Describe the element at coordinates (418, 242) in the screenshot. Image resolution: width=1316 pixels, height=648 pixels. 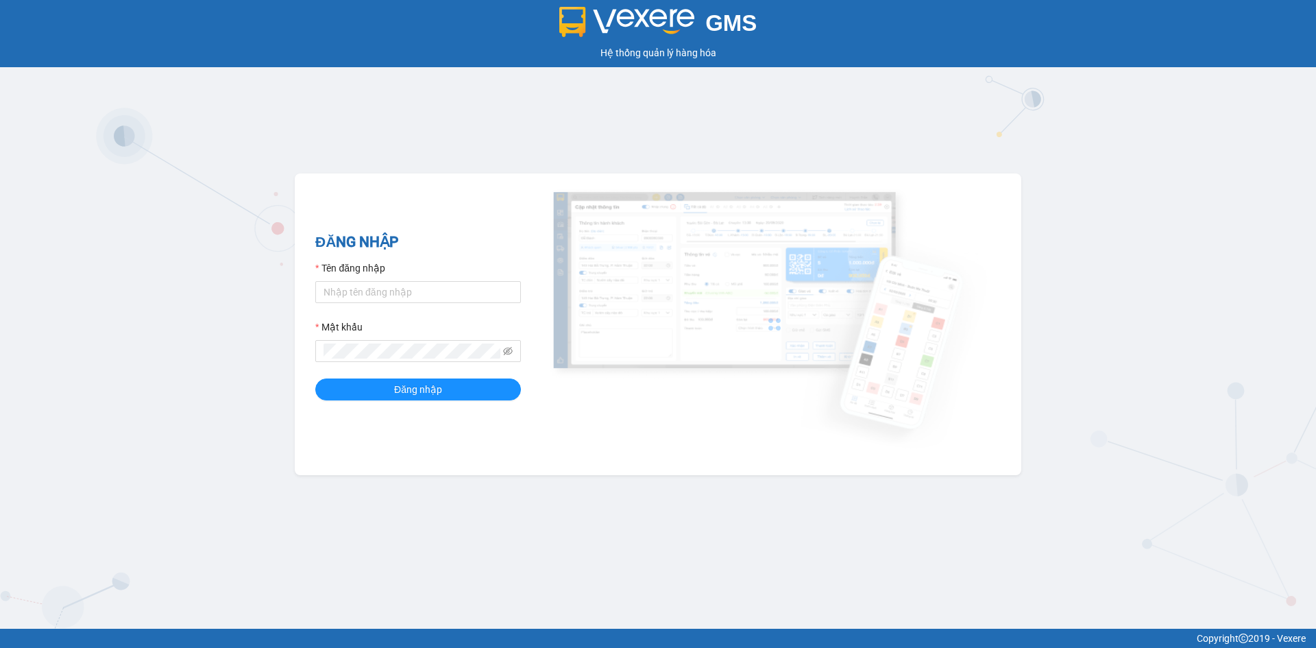
I see `h2: ĐĂNG NHẬP` at that location.